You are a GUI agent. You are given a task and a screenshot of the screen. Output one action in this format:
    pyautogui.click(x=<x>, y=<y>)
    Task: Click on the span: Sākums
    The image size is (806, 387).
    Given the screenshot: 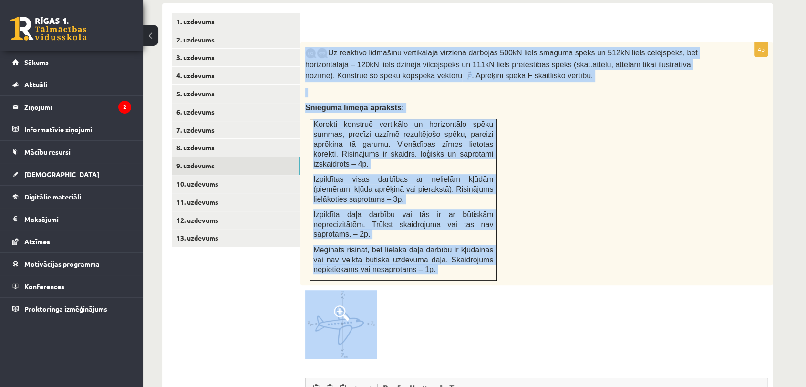 What is the action you would take?
    pyautogui.click(x=36, y=62)
    